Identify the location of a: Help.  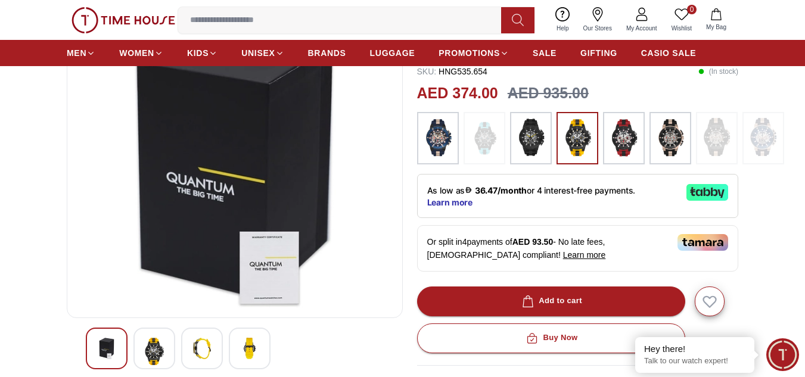
(563, 20).